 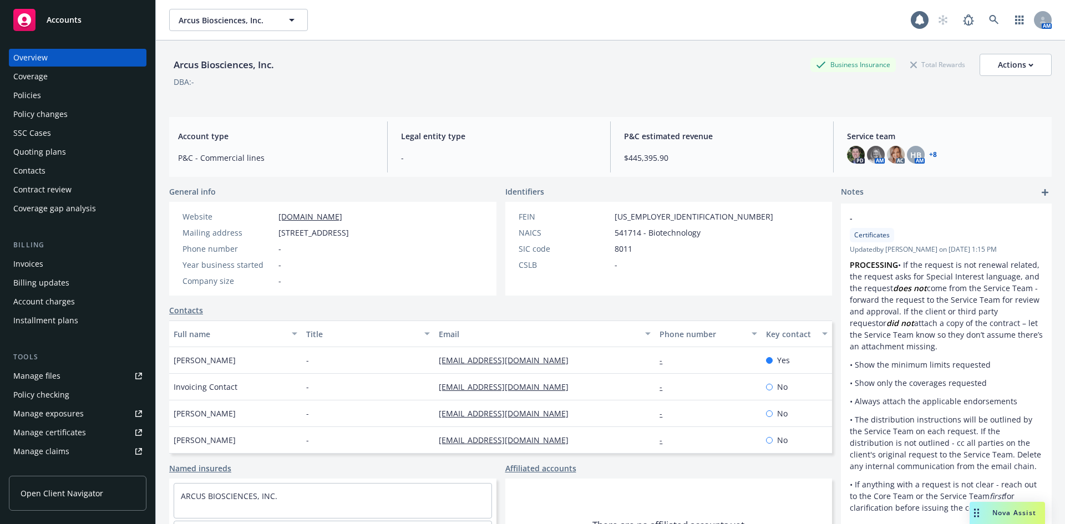 What do you see at coordinates (39, 470) in the screenshot?
I see `div: Manage BORs` at bounding box center [39, 470].